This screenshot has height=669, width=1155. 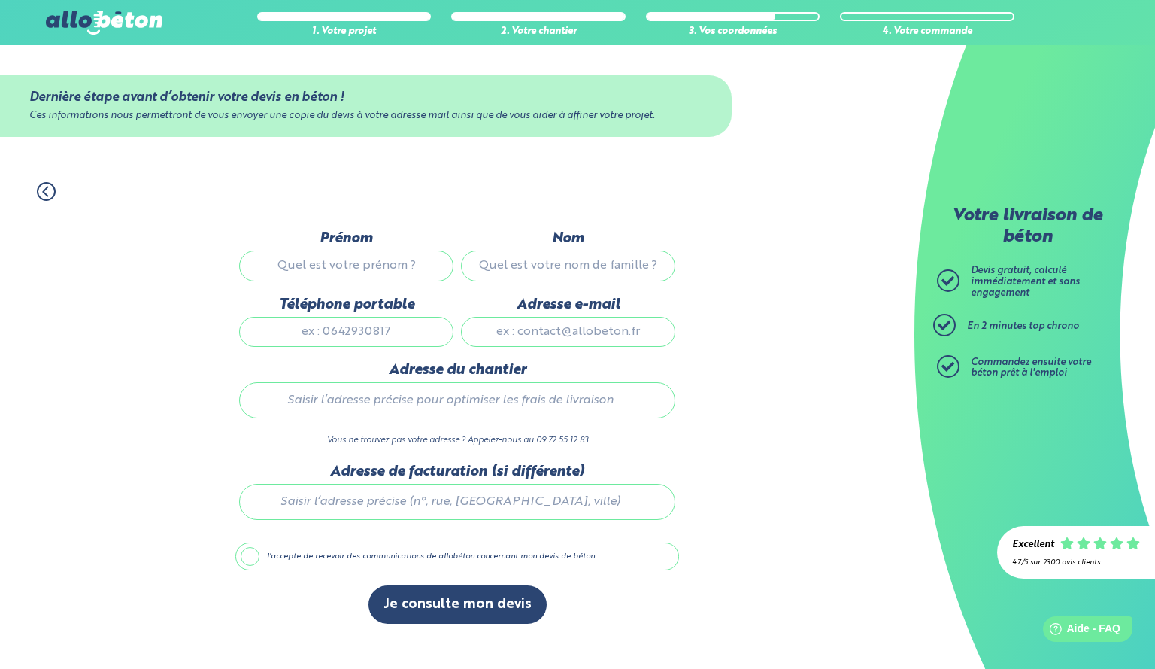 I want to click on label: J'accepte de recevoir des communications de allobéton concernant mon devis de béton., so click(x=457, y=556).